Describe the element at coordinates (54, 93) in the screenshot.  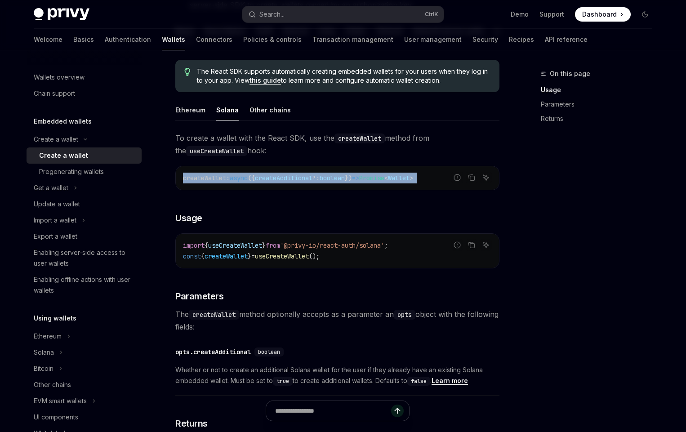
I see `div: Chain support` at that location.